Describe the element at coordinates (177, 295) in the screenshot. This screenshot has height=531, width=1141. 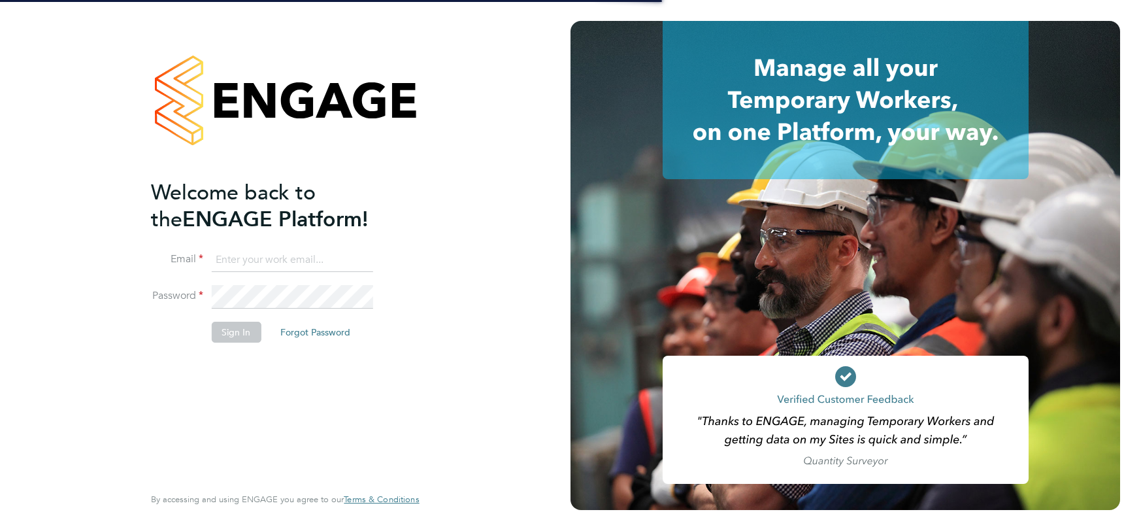
I see `label: Password` at that location.